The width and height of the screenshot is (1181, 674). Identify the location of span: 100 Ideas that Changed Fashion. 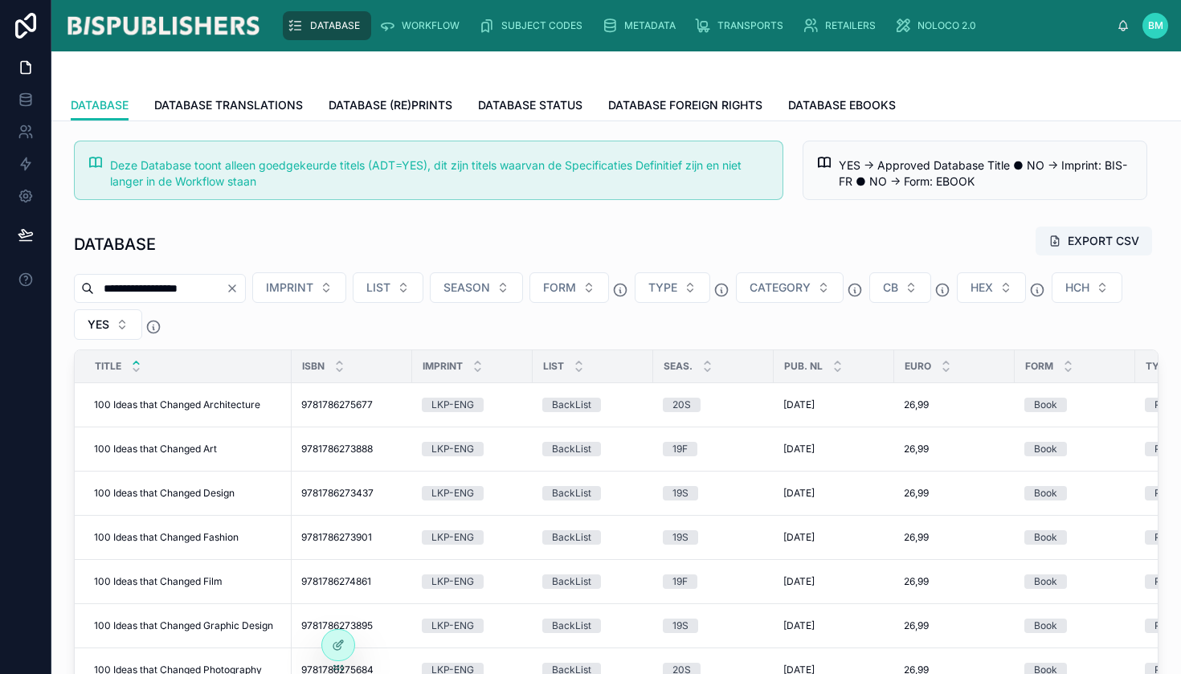
(166, 538).